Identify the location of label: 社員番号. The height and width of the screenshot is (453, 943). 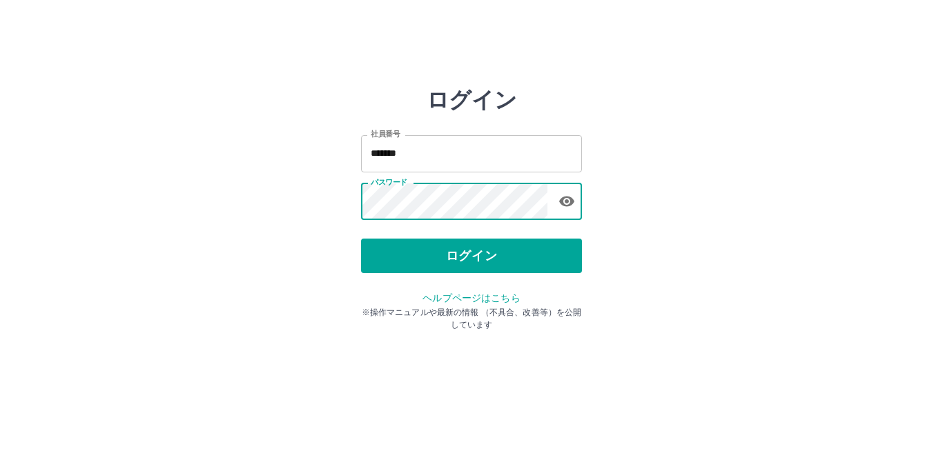
(385, 134).